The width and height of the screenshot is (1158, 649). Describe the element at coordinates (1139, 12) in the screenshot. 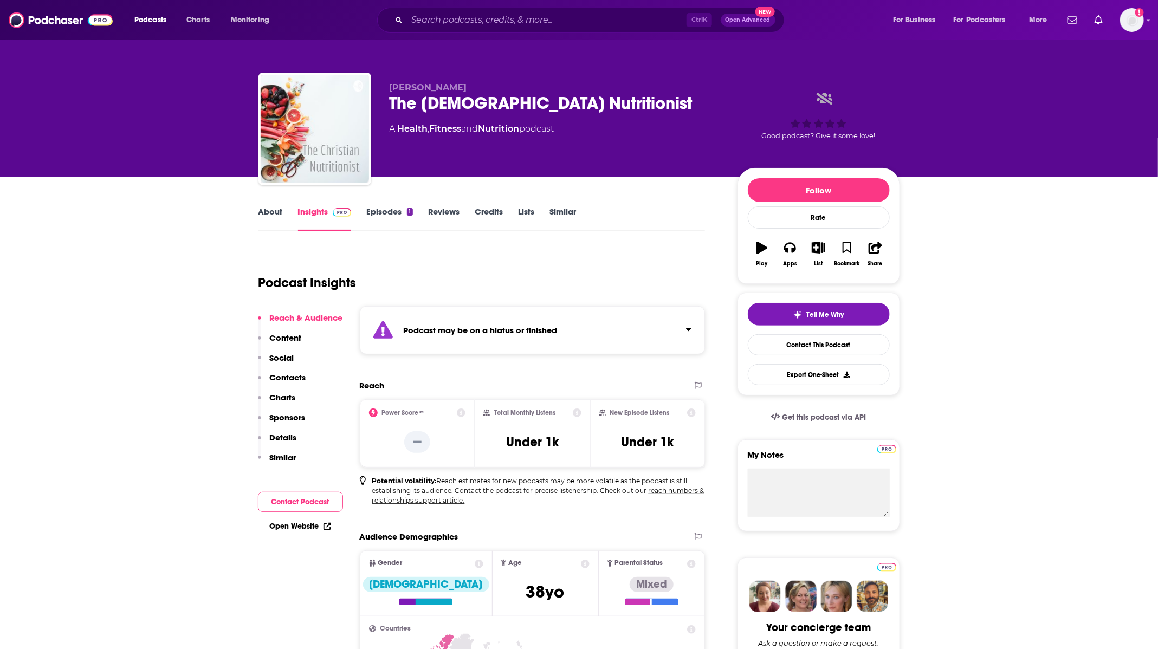

I see `svg: Add a profile image` at that location.